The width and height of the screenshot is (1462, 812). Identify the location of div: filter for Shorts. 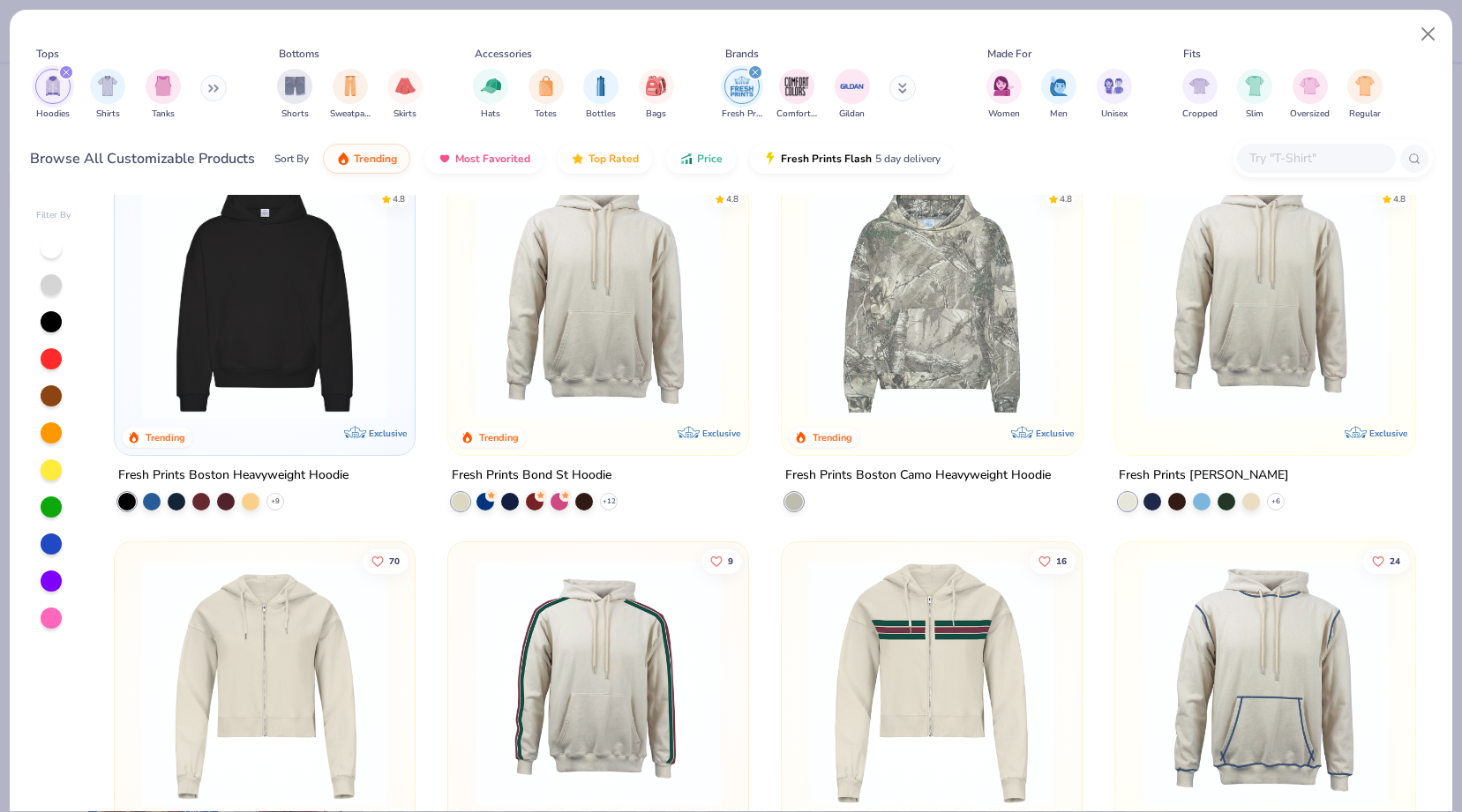
(295, 94).